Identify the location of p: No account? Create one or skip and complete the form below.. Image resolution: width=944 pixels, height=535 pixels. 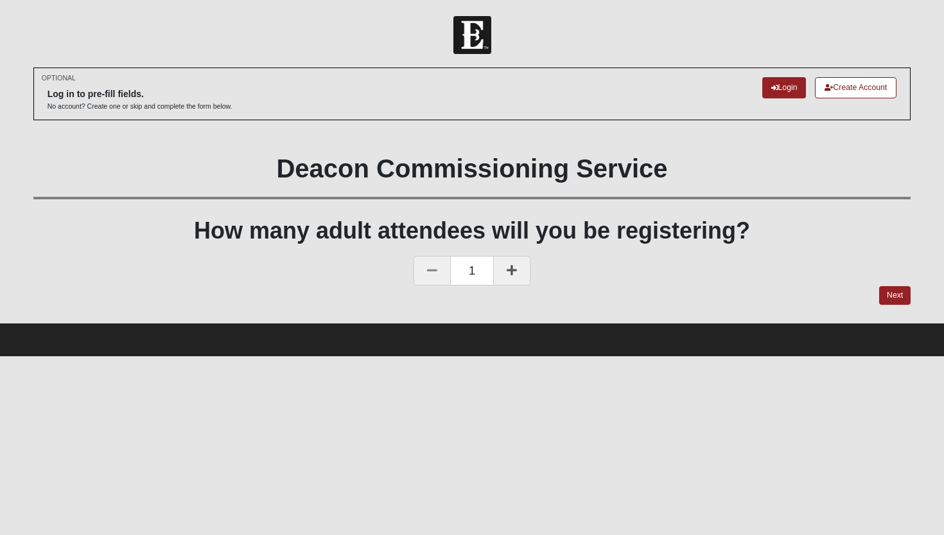
(140, 106).